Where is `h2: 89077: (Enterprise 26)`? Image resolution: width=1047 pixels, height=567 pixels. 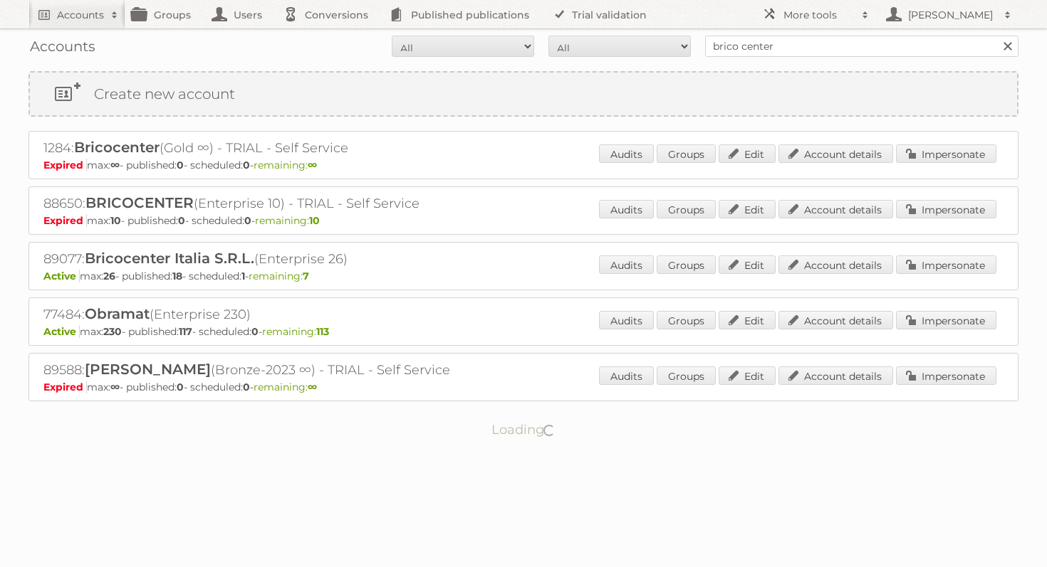 h2: 89077: (Enterprise 26) is located at coordinates (293, 259).